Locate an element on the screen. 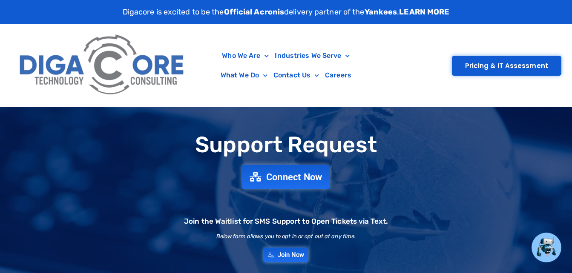 The width and height of the screenshot is (572, 273). strong: Official Acronis is located at coordinates (254, 12).